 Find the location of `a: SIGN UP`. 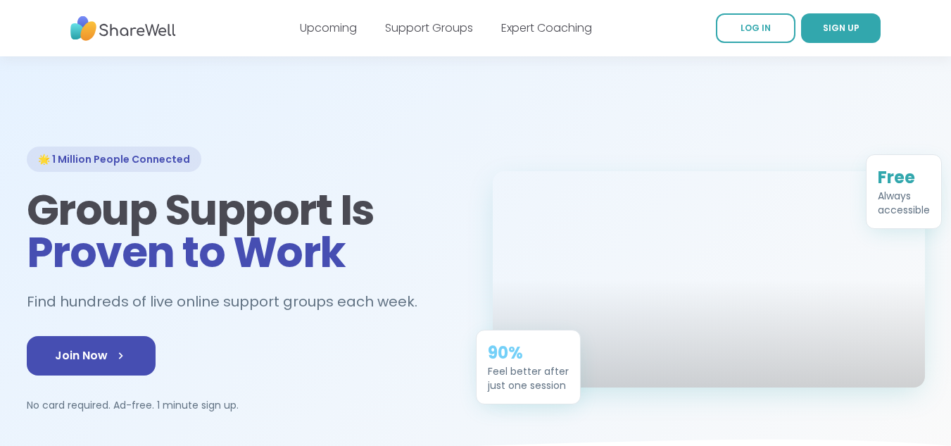

a: SIGN UP is located at coordinates (840, 28).